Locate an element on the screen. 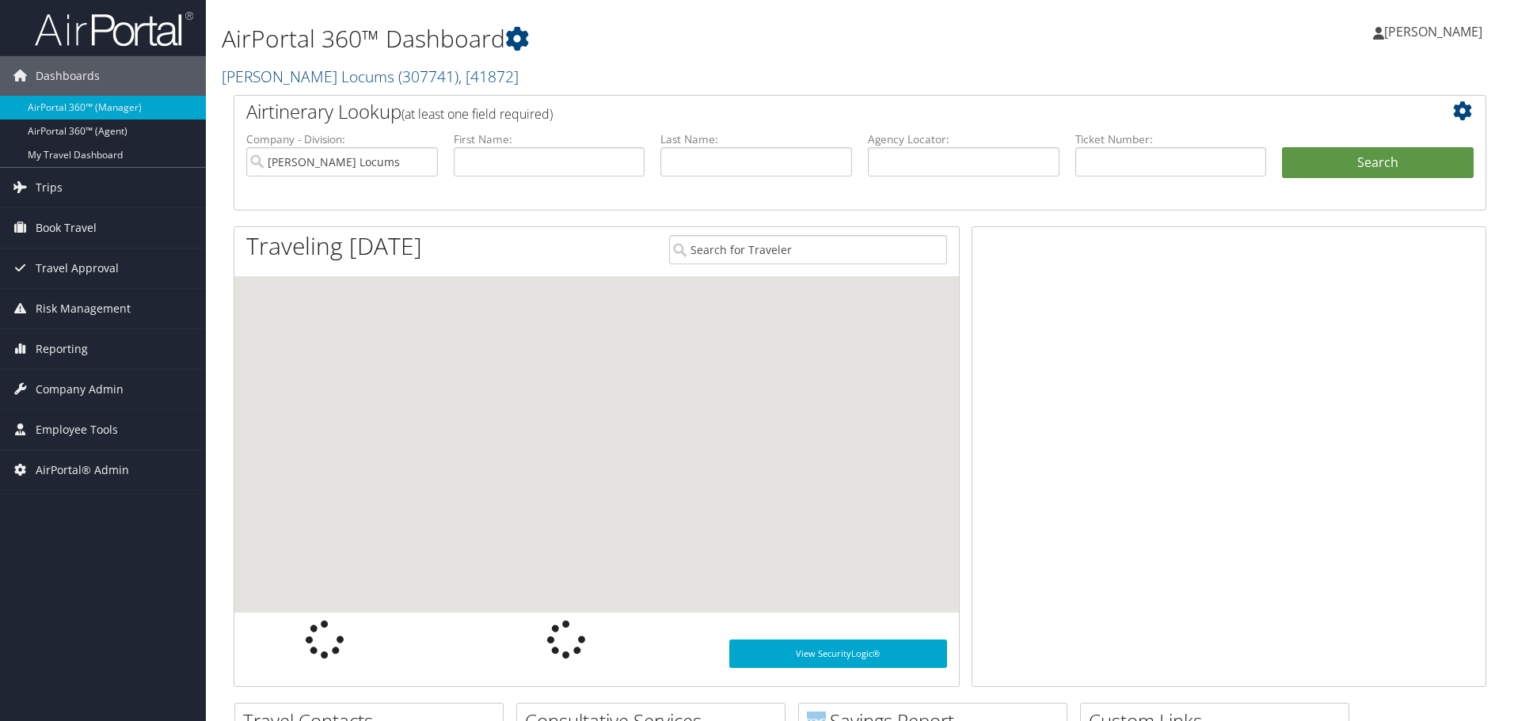  h2: Airtinerary Lookup is located at coordinates (808, 112).